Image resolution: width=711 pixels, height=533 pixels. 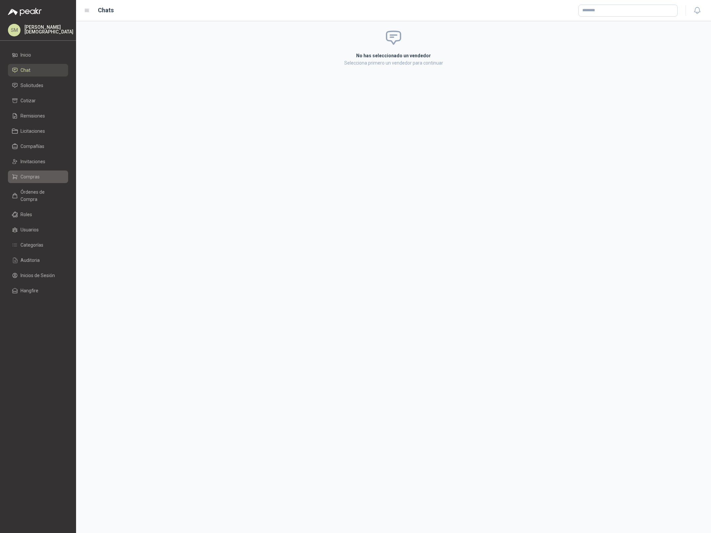 I want to click on a: Licitaciones, so click(x=38, y=131).